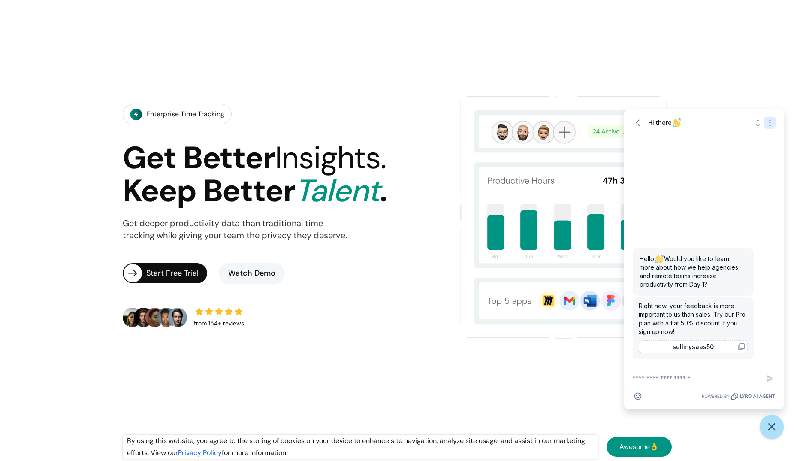 The image size is (794, 461). I want to click on div: Enterprise Time Tracking, so click(185, 114).